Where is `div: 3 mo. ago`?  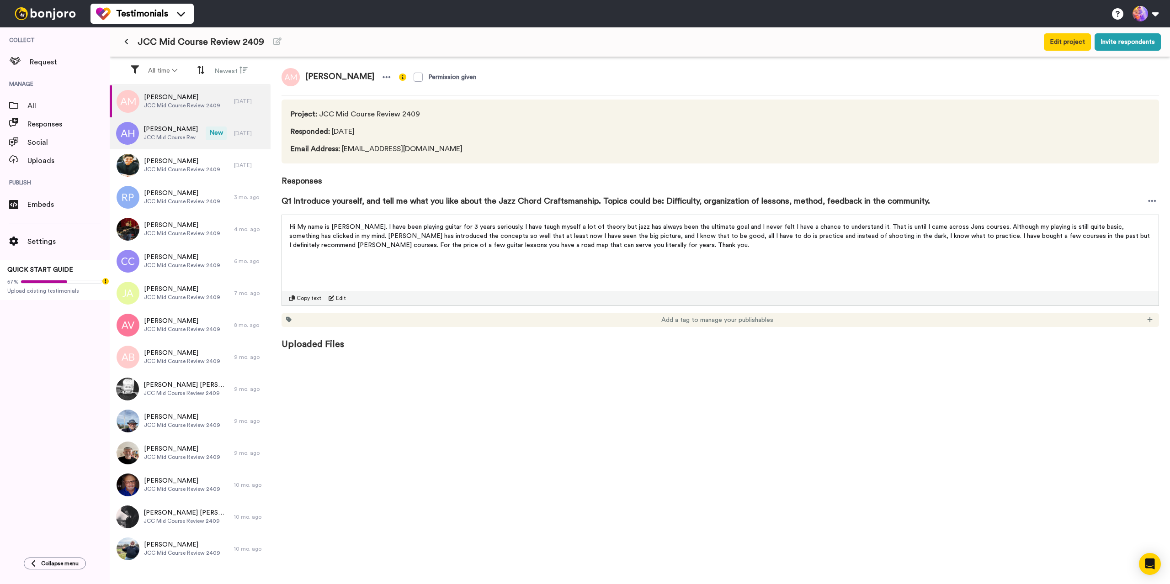
div: 3 mo. ago is located at coordinates (250, 197).